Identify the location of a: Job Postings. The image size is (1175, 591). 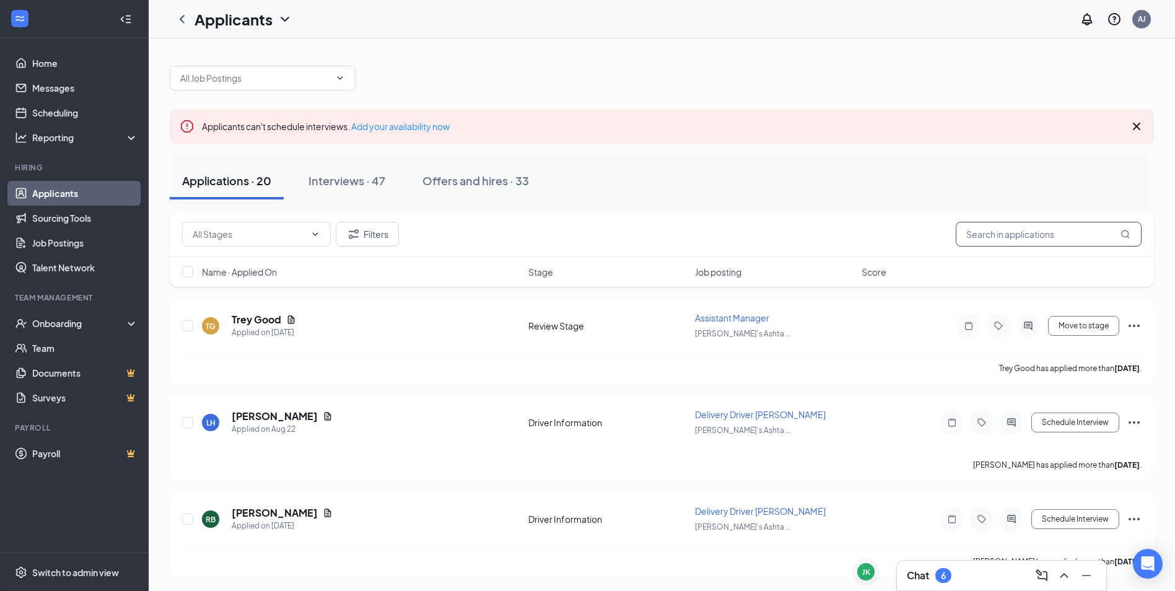
(85, 243).